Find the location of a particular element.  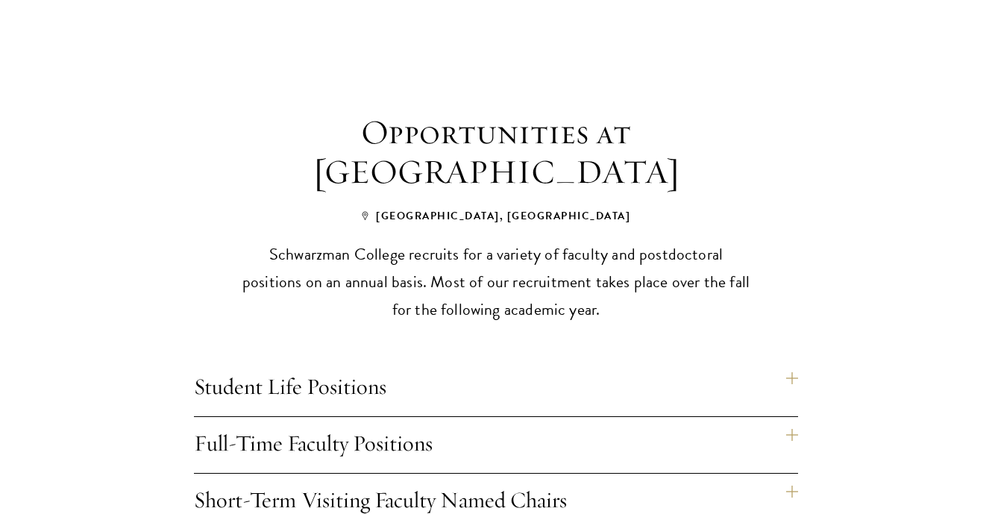

h4: Student Life Positions is located at coordinates (496, 388).